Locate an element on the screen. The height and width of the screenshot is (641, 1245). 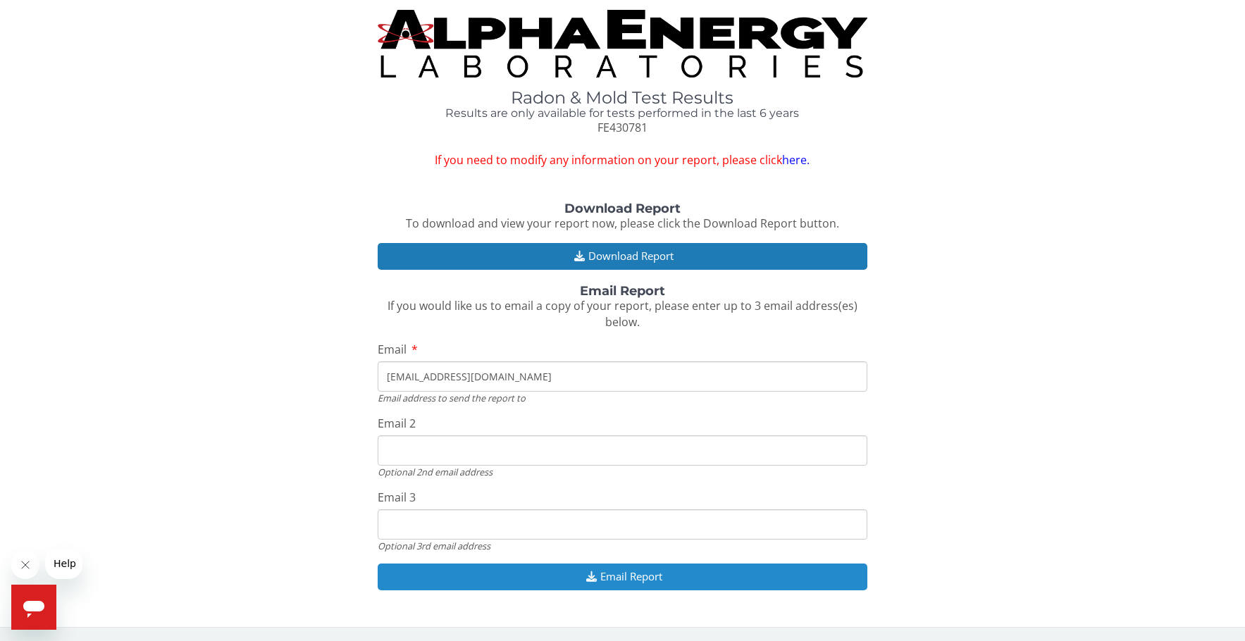
img: TightCrop.jpg is located at coordinates (622, 44).